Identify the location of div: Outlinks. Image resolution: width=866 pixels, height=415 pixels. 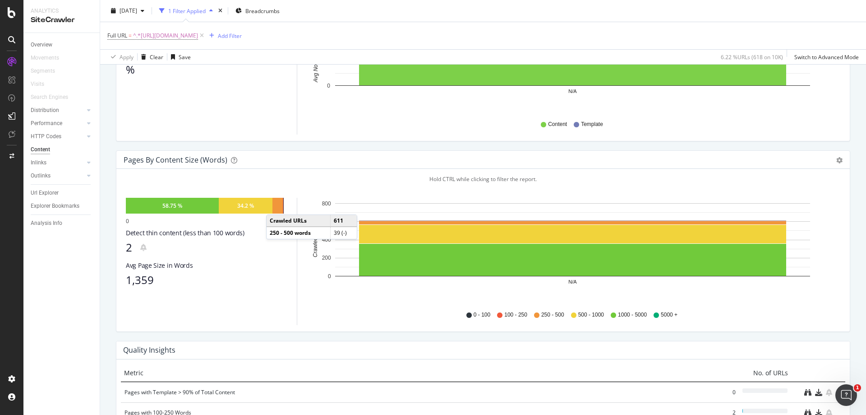
(41, 175).